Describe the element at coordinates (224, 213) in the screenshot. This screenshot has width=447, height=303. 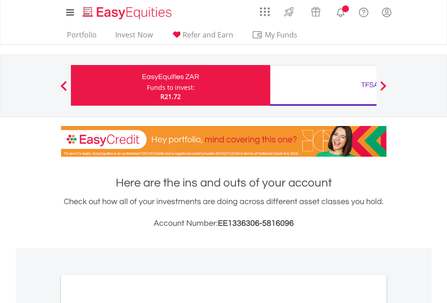
I see `div: Check out how all of your investments are doing across different asset classes you hold.` at that location.